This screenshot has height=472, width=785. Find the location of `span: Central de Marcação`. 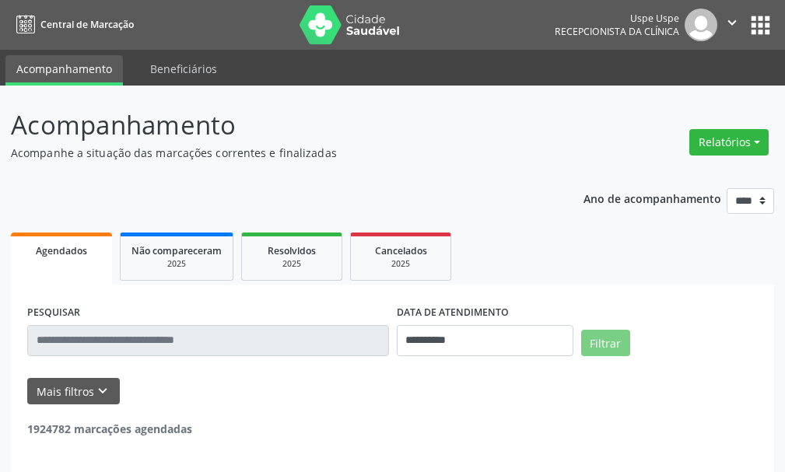

span: Central de Marcação is located at coordinates (87, 24).